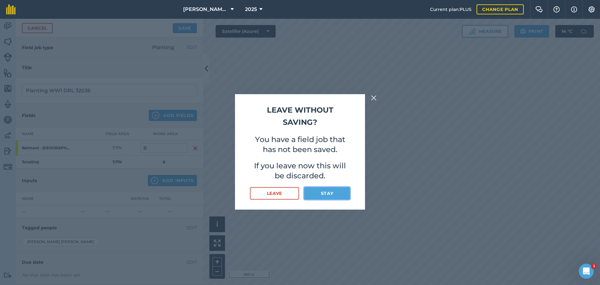  What do you see at coordinates (592, 9) in the screenshot?
I see `img: A cog icon` at bounding box center [592, 9].